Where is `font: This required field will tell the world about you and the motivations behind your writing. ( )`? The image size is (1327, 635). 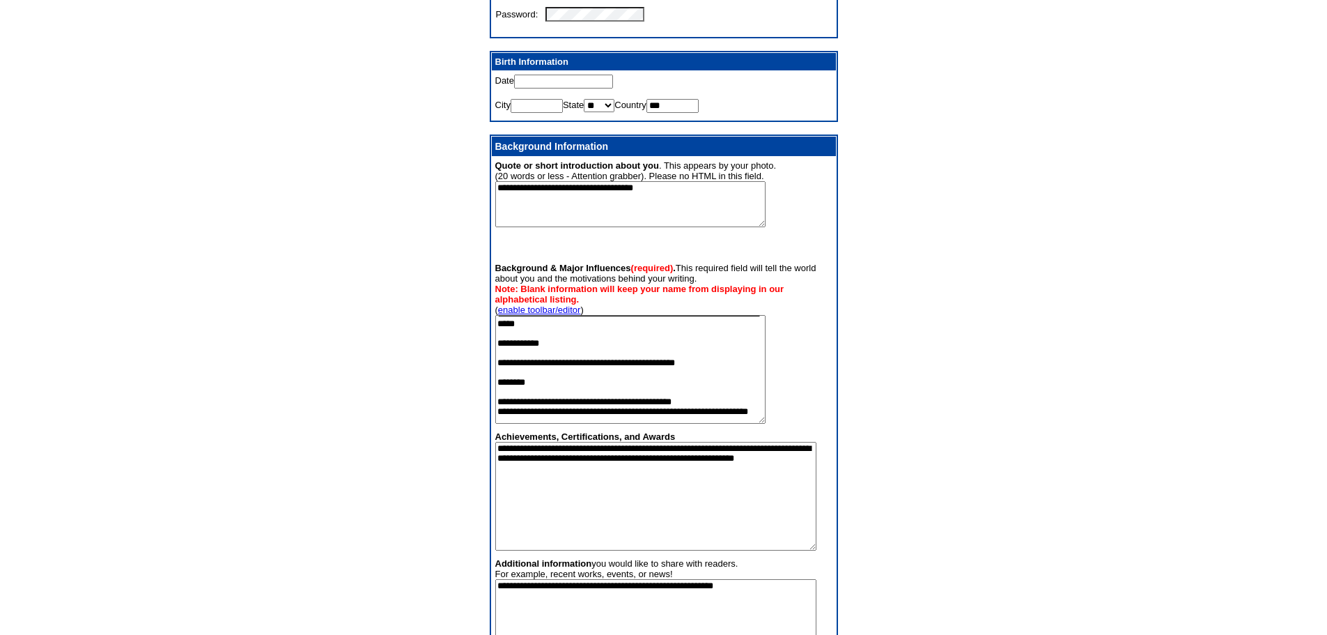
font: This required field will tell the world about you and the motivations behind your writing. ( ) is located at coordinates (656, 344).